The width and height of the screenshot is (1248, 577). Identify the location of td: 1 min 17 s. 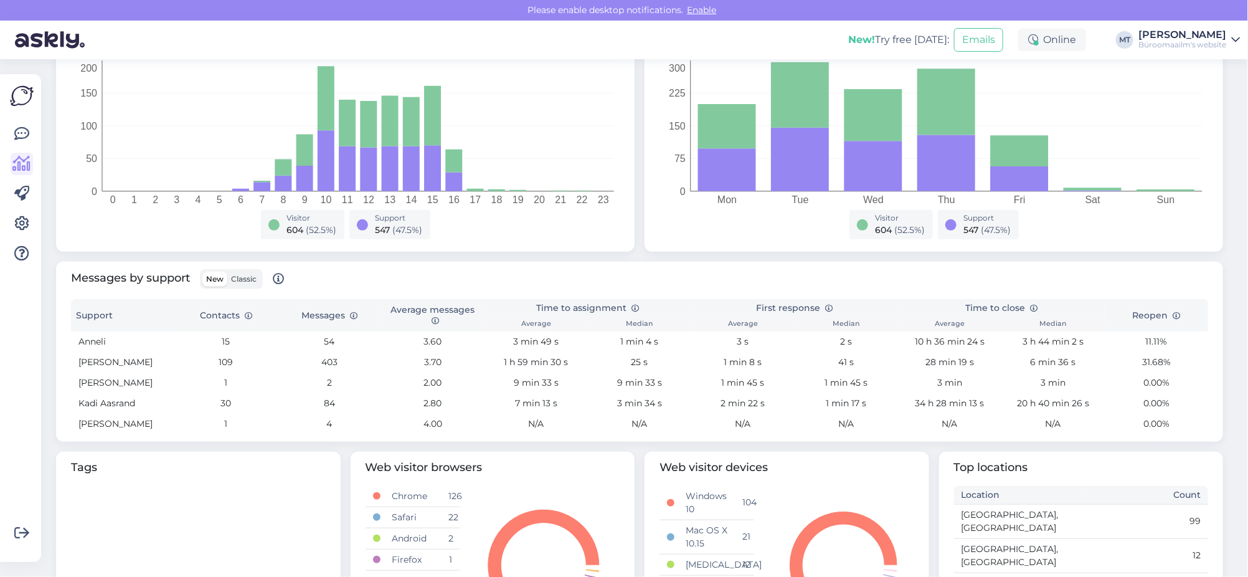
(847, 403).